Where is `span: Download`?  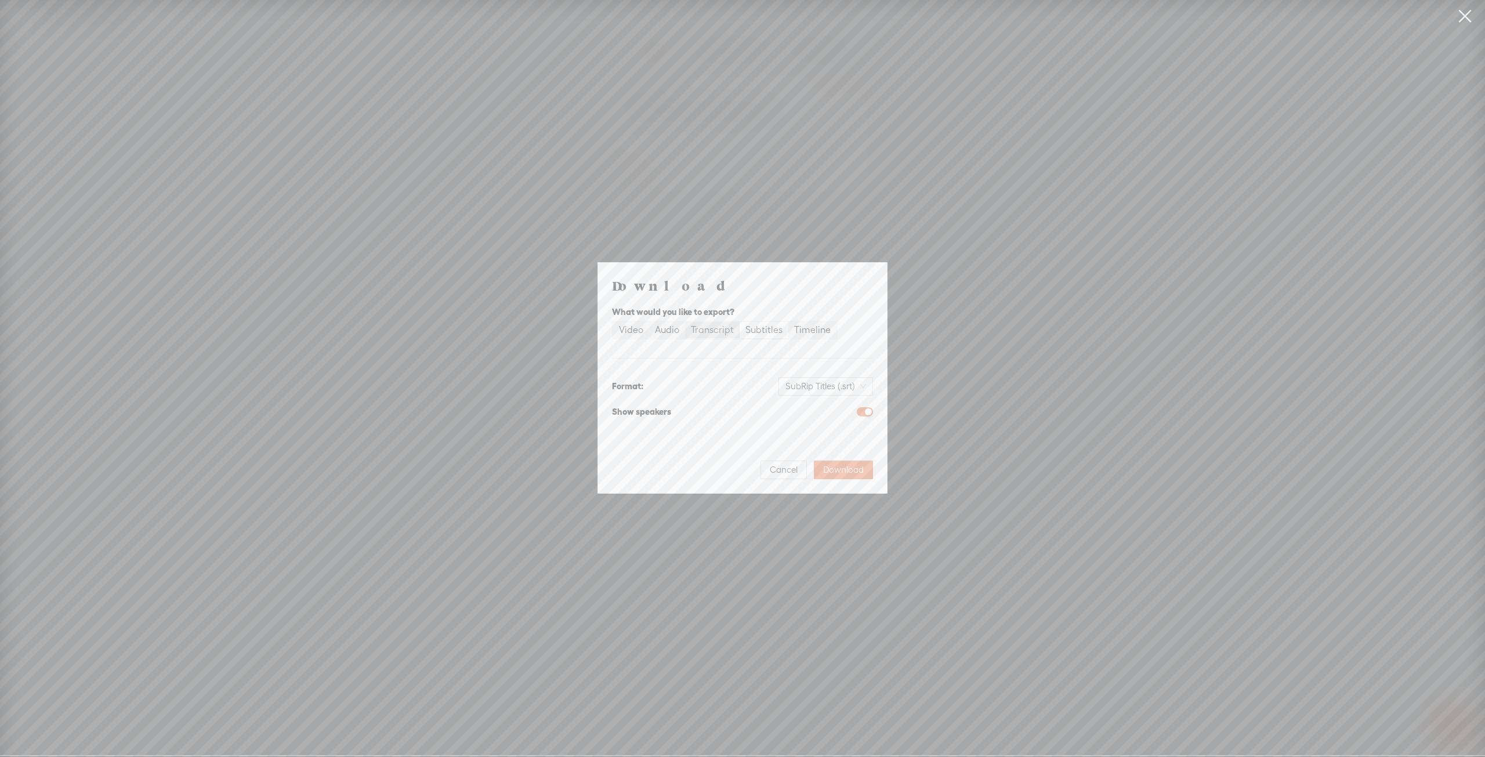 span: Download is located at coordinates (844, 470).